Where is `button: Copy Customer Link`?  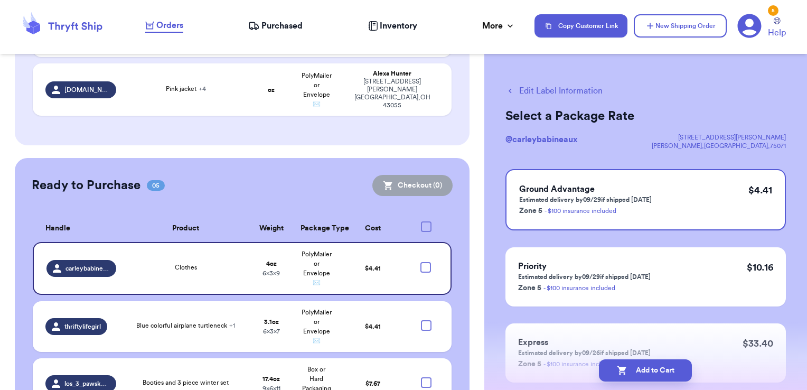
button: Copy Customer Link is located at coordinates (581, 26).